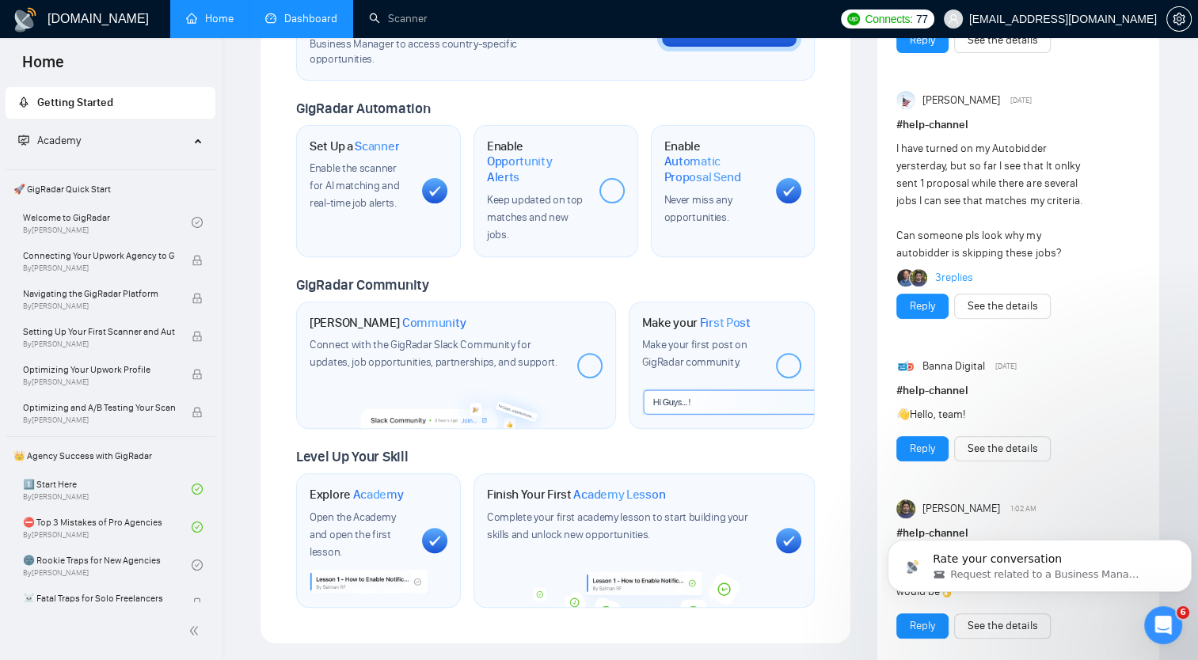 The image size is (1198, 660). Describe the element at coordinates (196, 631) in the screenshot. I see `span: double-left` at that location.